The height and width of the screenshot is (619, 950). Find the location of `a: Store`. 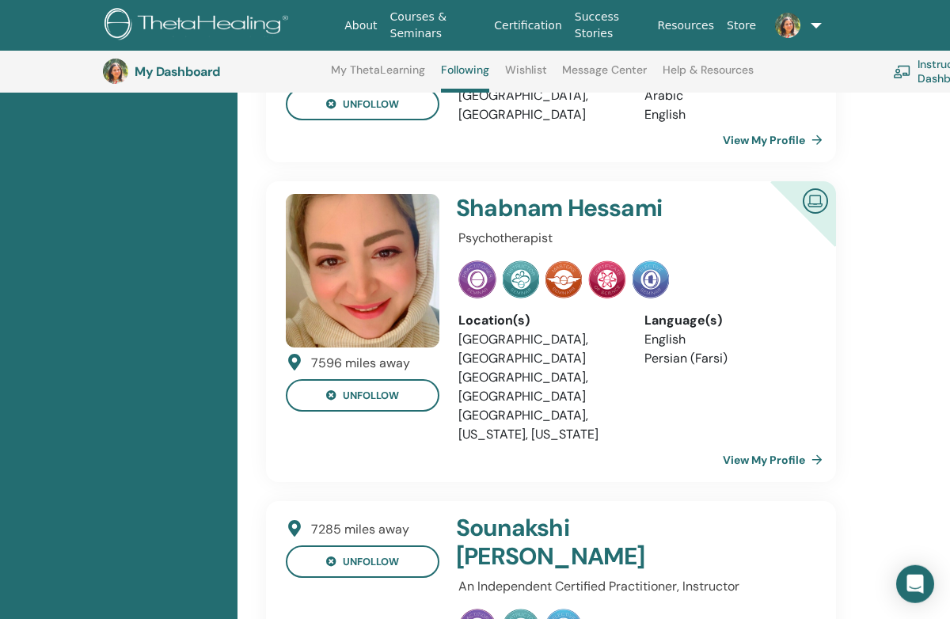

a: Store is located at coordinates (741, 25).